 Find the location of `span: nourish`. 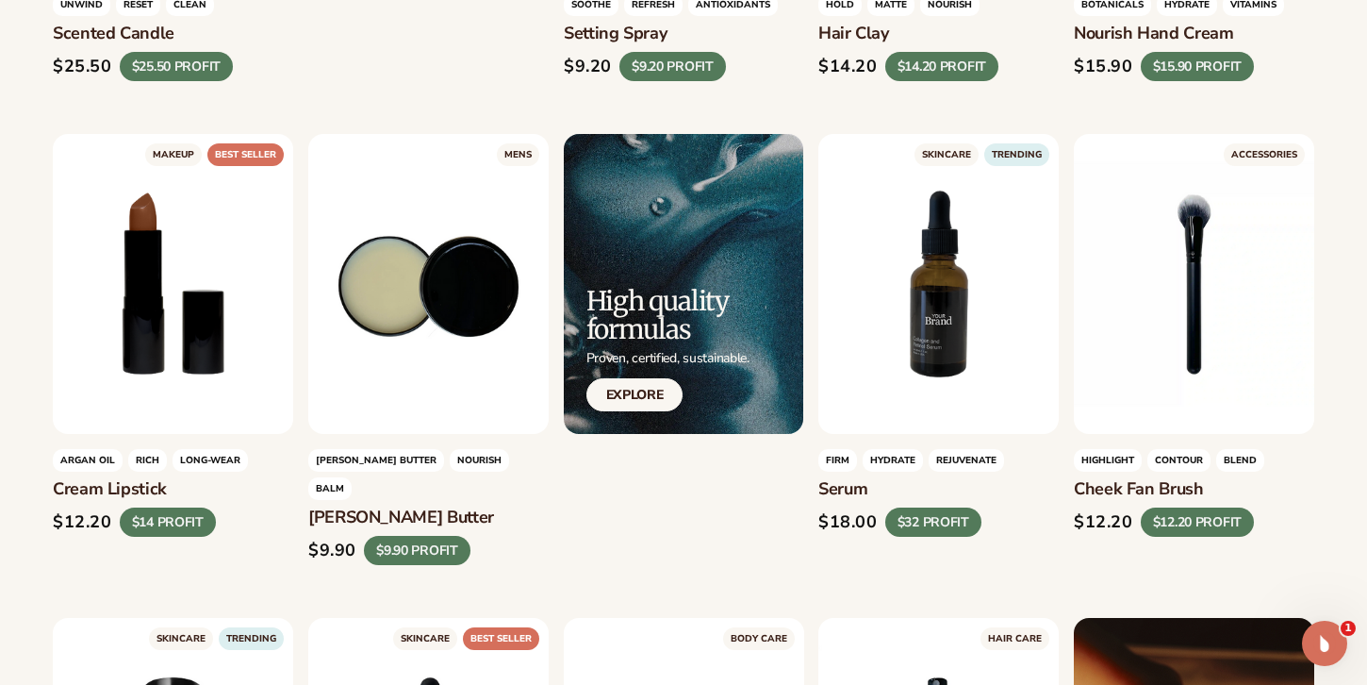

span: nourish is located at coordinates (479, 460).